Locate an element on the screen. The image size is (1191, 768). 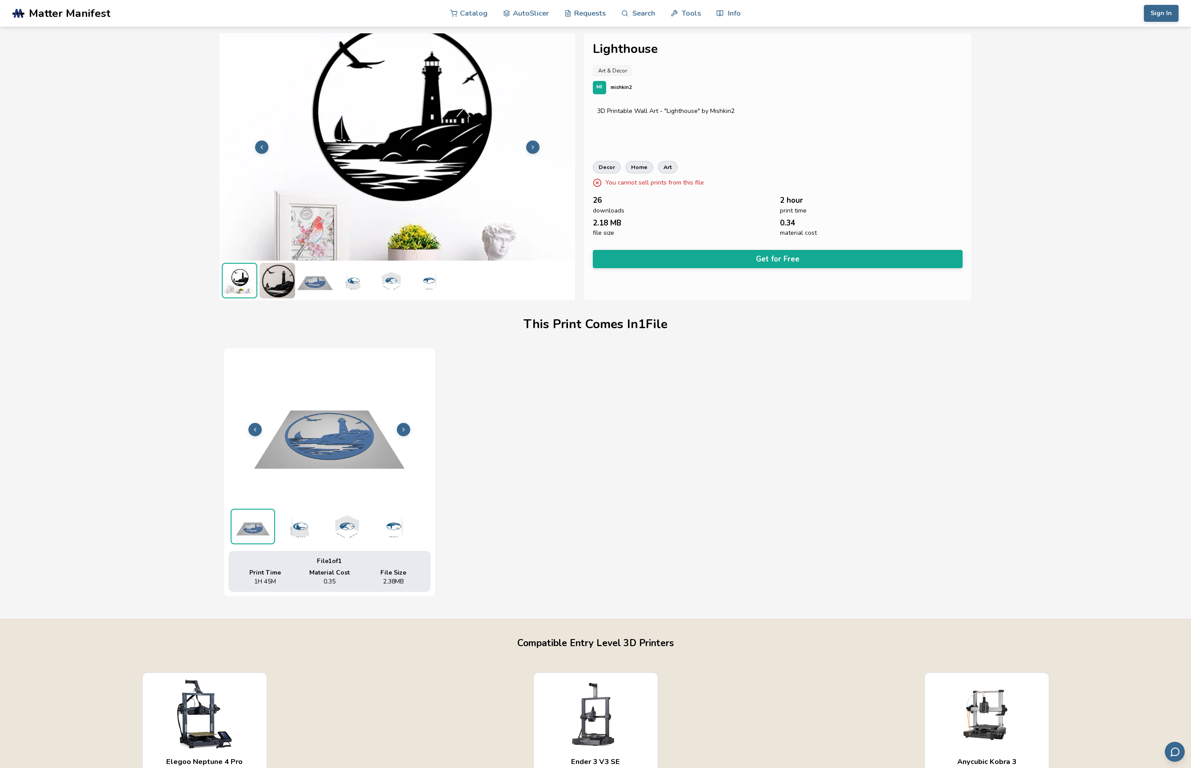
a: home is located at coordinates (639, 167).